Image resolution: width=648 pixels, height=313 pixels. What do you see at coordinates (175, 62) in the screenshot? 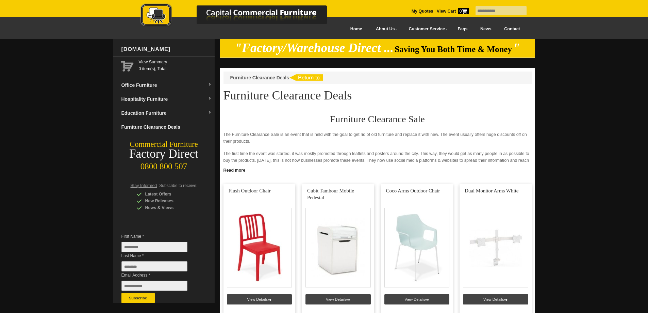
I see `a: View Summary` at bounding box center [175, 62].